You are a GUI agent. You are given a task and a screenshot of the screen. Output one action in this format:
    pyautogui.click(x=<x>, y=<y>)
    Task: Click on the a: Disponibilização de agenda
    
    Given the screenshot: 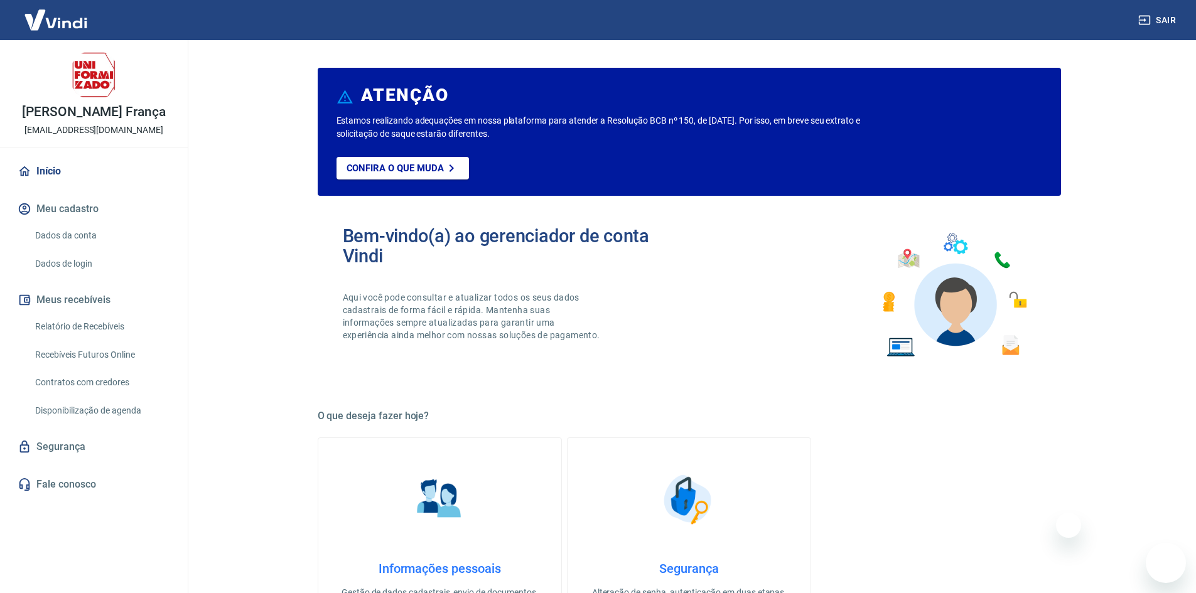 What is the action you would take?
    pyautogui.click(x=101, y=411)
    